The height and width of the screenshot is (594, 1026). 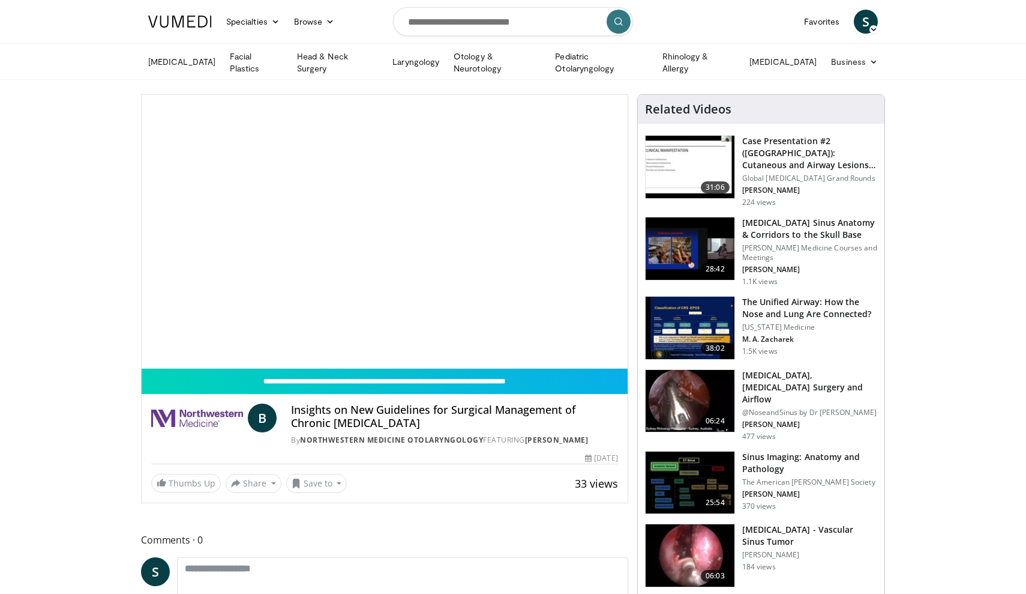 What do you see at coordinates (197, 418) in the screenshot?
I see `img: Northwestern Medicine Otolaryngology` at bounding box center [197, 418].